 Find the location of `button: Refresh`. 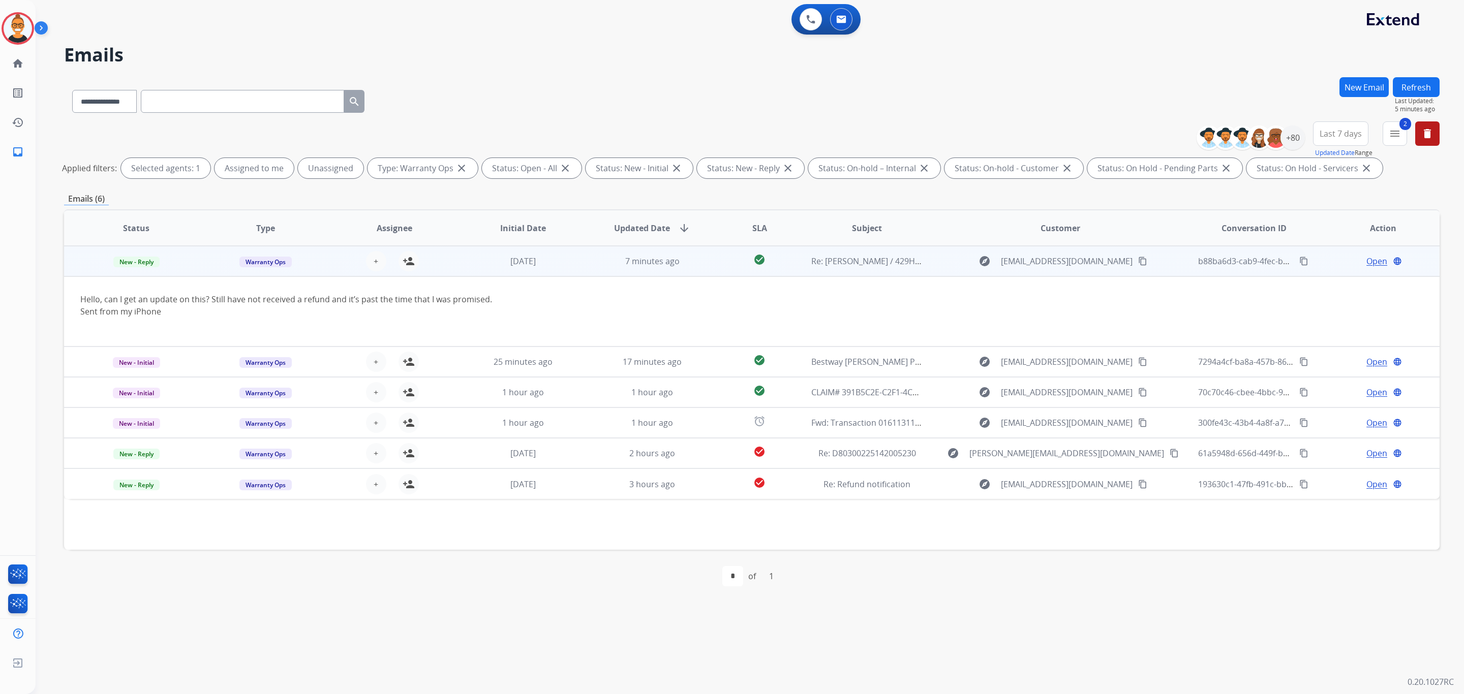

button: Refresh is located at coordinates (1416, 87).